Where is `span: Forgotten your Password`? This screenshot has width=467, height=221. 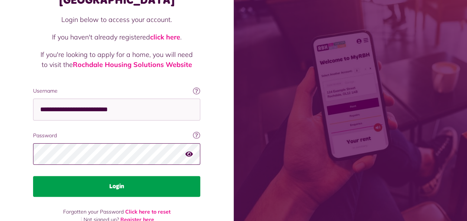
span: Forgotten your Password is located at coordinates (93, 211).